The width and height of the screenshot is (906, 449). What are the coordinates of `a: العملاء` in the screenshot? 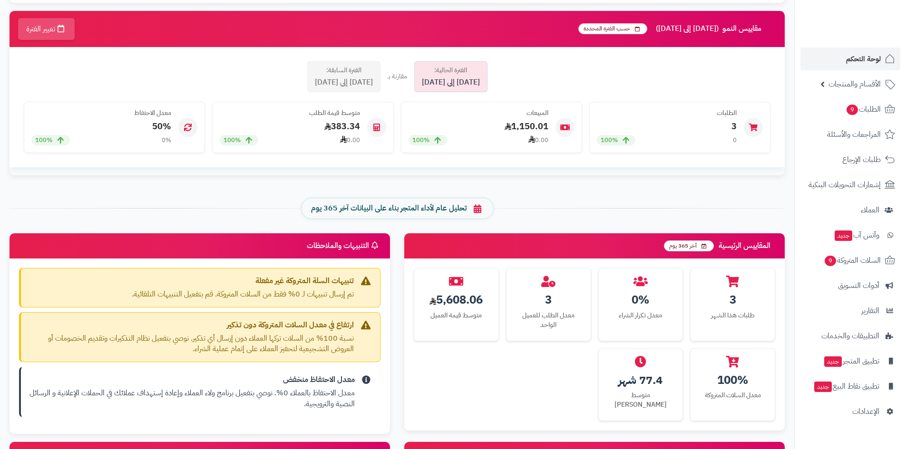 It's located at (850, 210).